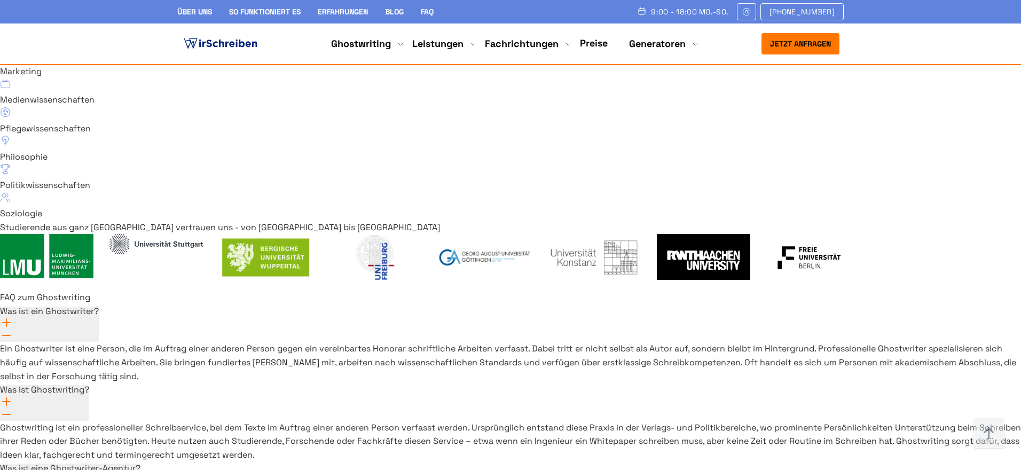  I want to click on img: Freie Universität Berlin LOGO, so click(813, 260).